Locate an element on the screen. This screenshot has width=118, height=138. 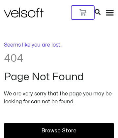
p: Seems like you are lost.. is located at coordinates (59, 45).